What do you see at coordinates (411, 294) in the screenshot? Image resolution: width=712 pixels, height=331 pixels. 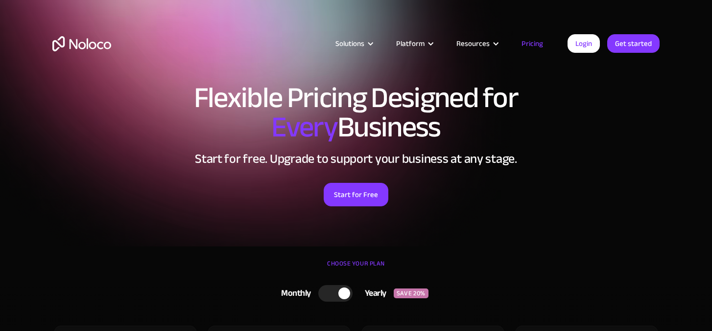 I see `div: SAVE 20%` at bounding box center [411, 294].